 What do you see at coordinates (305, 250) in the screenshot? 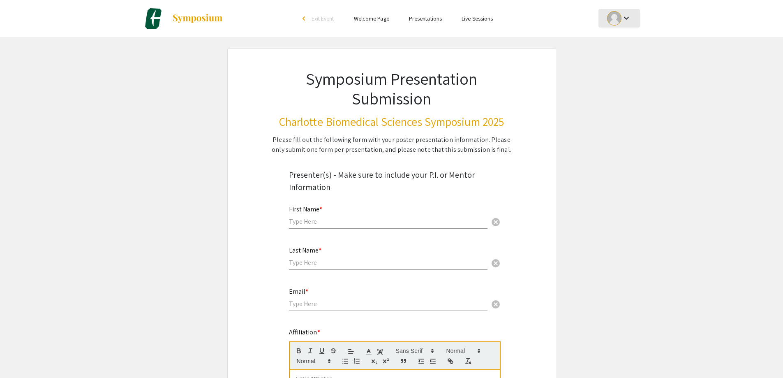
I see `mat-label: Last Name` at bounding box center [305, 250].